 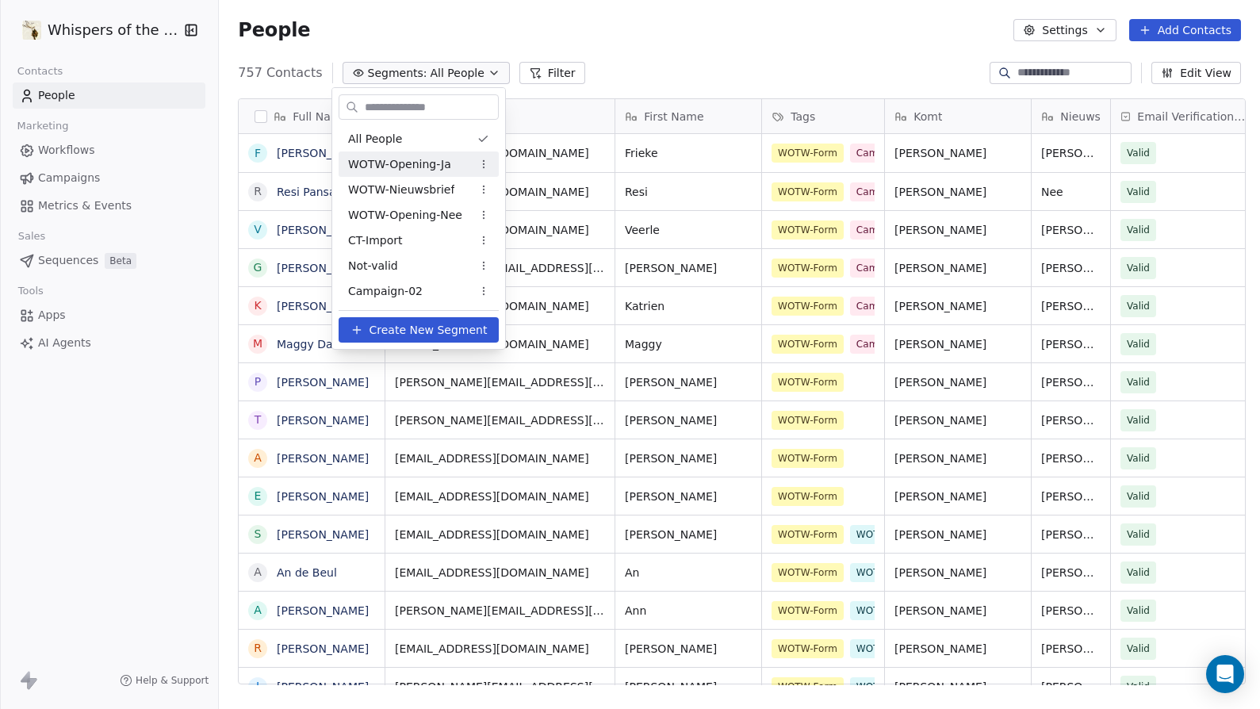 I want to click on span: WOTW-Nieuwsbrief, so click(x=401, y=189).